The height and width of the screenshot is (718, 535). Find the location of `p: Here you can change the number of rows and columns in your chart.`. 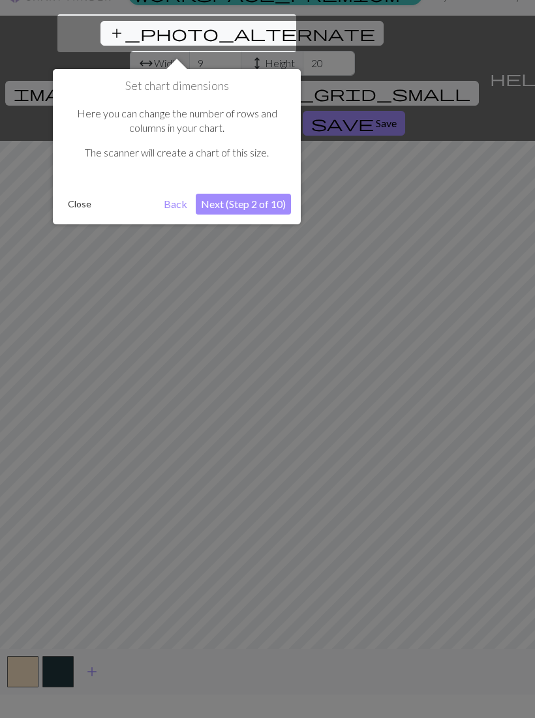

p: Here you can change the number of rows and columns in your chart. is located at coordinates (177, 121).